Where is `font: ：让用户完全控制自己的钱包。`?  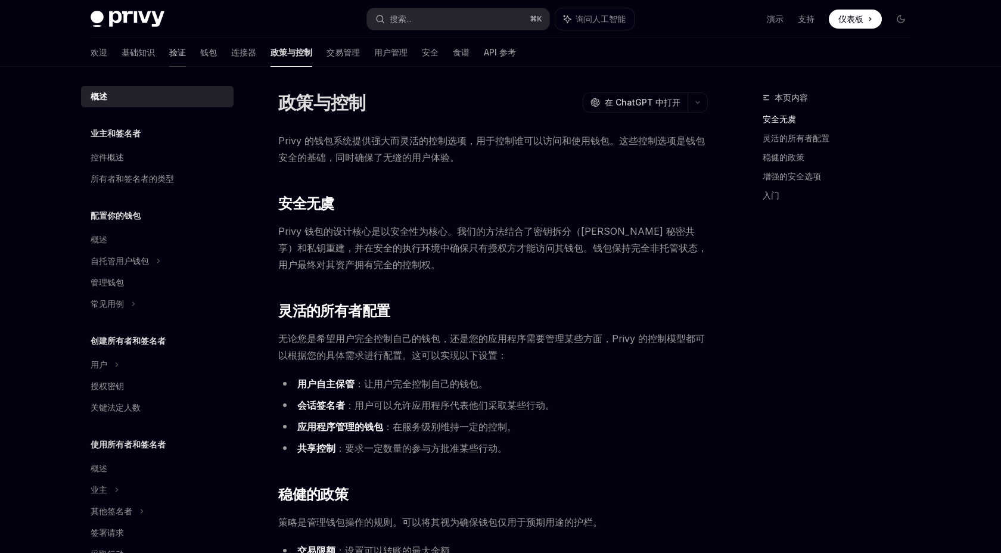
font: ：让用户完全控制自己的钱包。 is located at coordinates (421, 384).